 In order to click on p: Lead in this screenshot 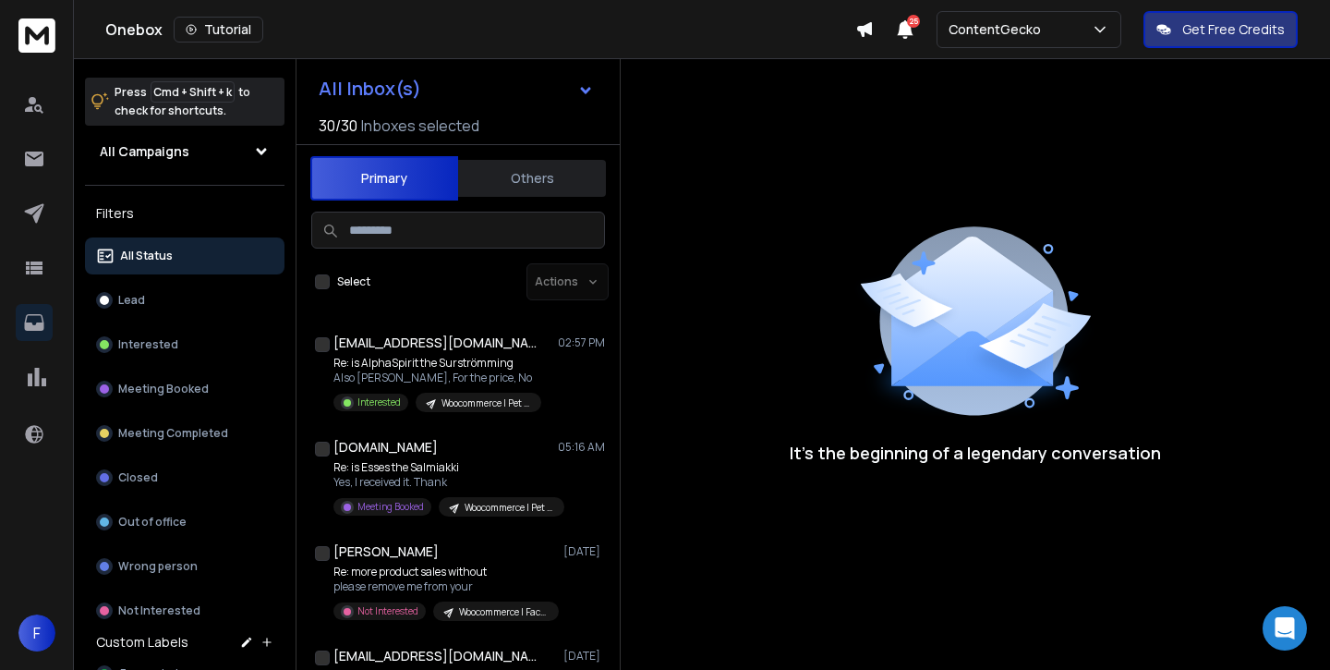, I will do `click(131, 300)`.